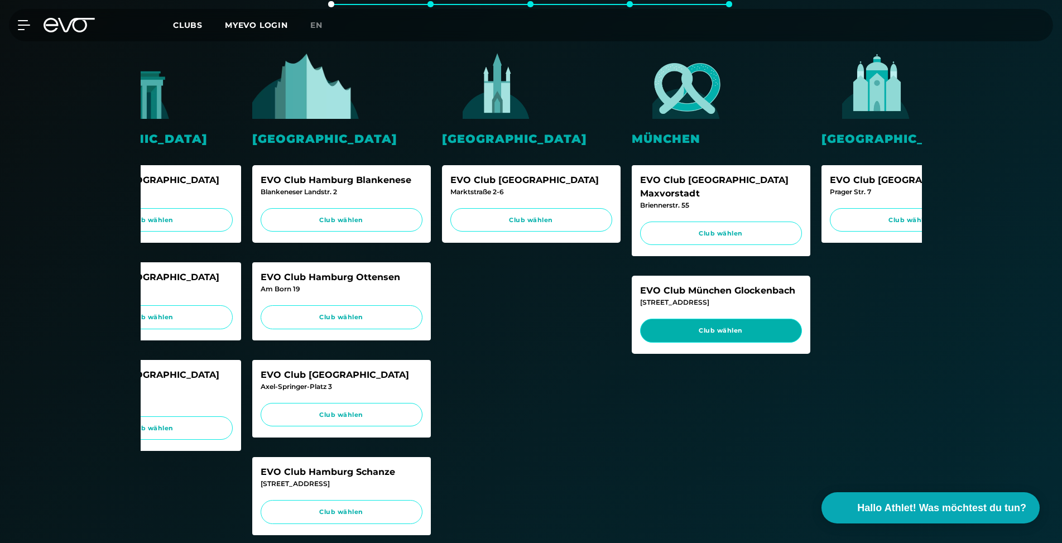 This screenshot has width=1062, height=543. I want to click on a: en, so click(323, 25).